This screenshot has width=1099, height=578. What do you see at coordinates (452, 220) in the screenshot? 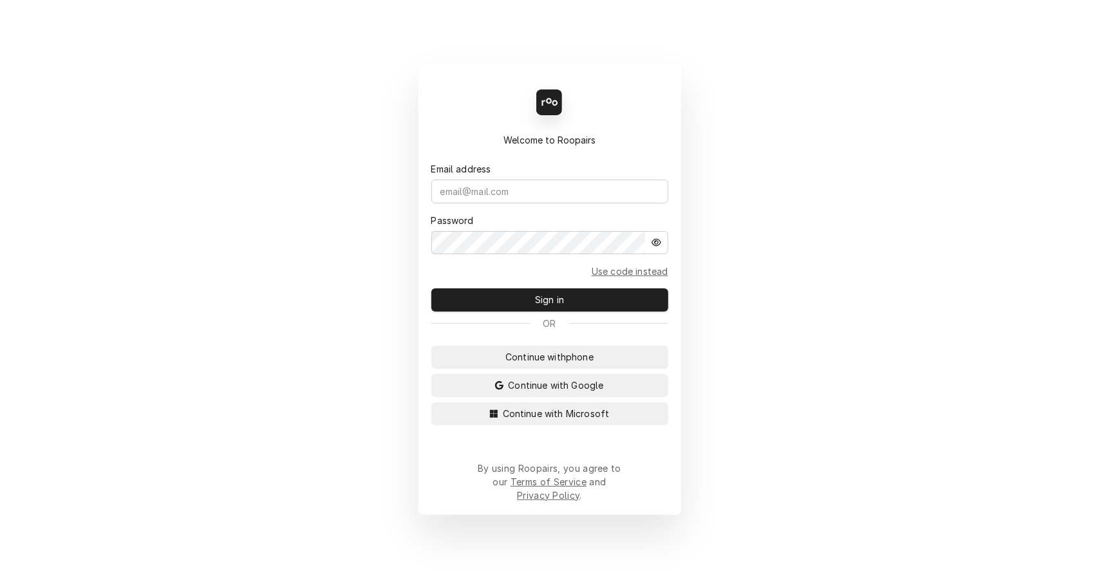
I see `label: Password` at bounding box center [452, 220].